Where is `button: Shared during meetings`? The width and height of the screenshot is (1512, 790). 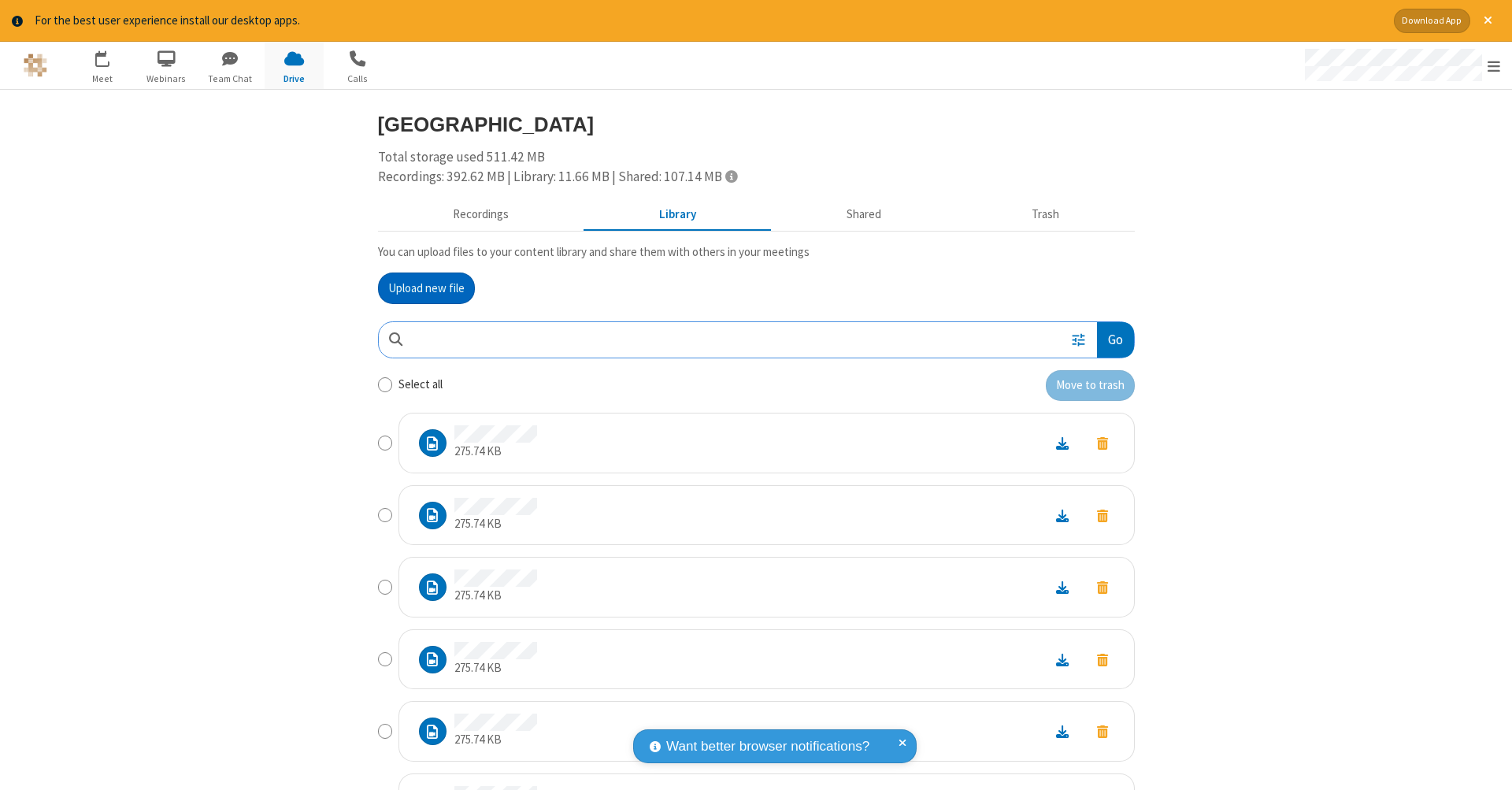 button: Shared during meetings is located at coordinates (864, 214).